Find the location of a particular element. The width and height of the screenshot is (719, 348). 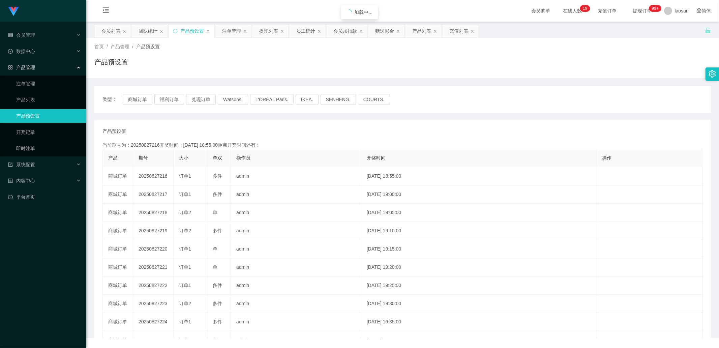

div: 会员加扣款 is located at coordinates (345, 31).